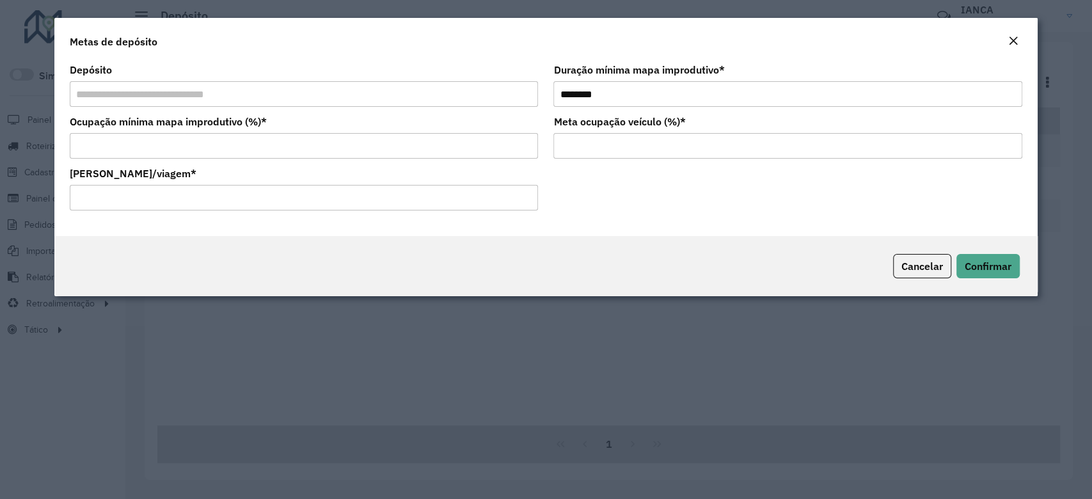 Image resolution: width=1092 pixels, height=499 pixels. What do you see at coordinates (988, 266) in the screenshot?
I see `span: Confirmar` at bounding box center [988, 266].